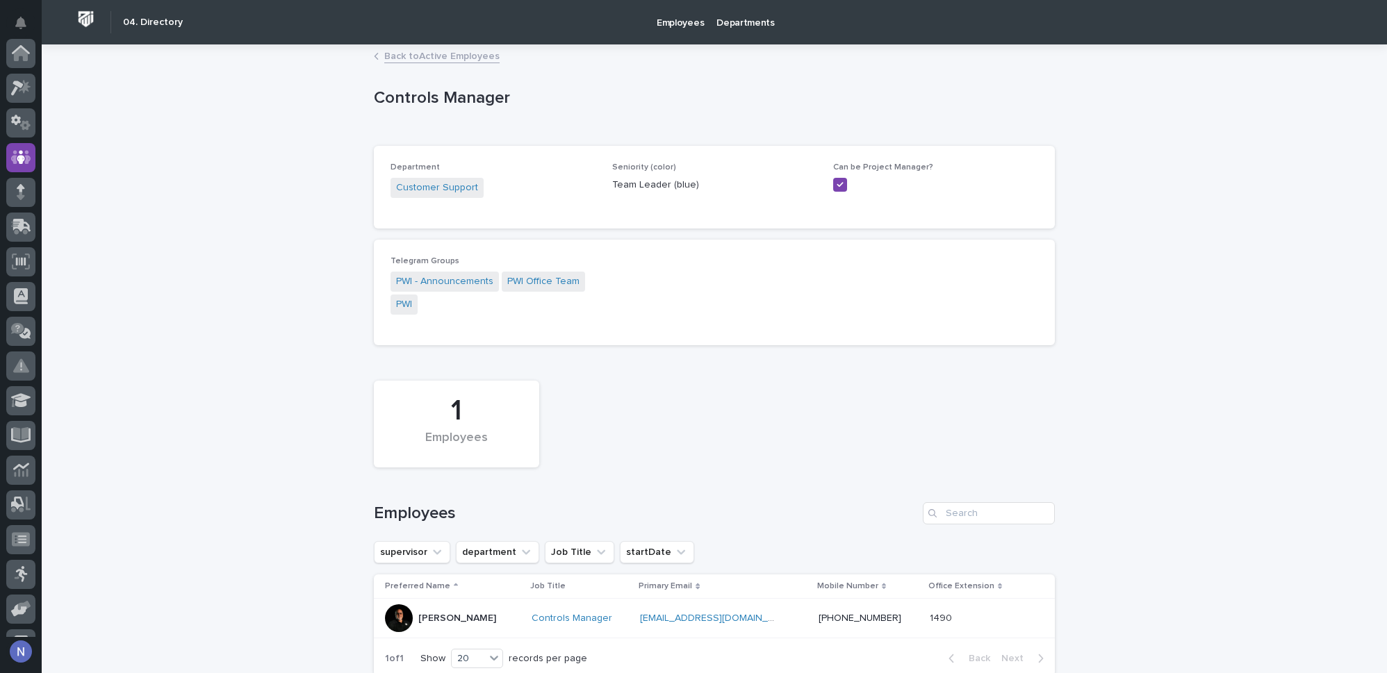 This screenshot has width=1387, height=673. What do you see at coordinates (543, 281) in the screenshot?
I see `a: PWI Office Team` at bounding box center [543, 281].